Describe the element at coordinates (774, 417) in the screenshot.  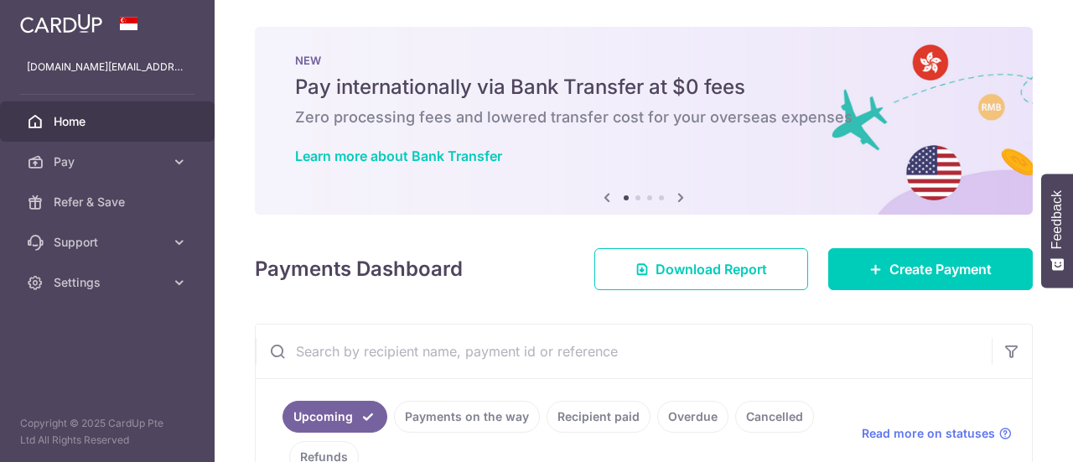
I see `a: Cancelled` at that location.